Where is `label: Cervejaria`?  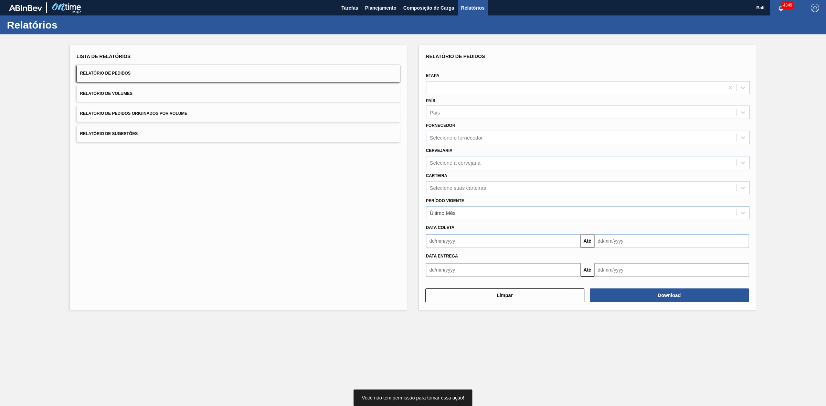
label: Cervejaria is located at coordinates (439, 151).